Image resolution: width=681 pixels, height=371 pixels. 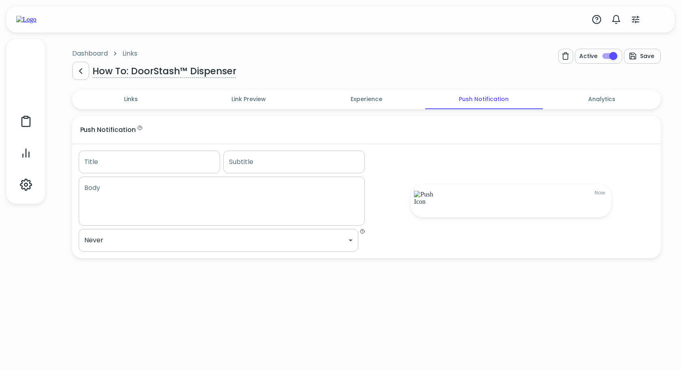 I want to click on div: Forms, so click(x=26, y=121).